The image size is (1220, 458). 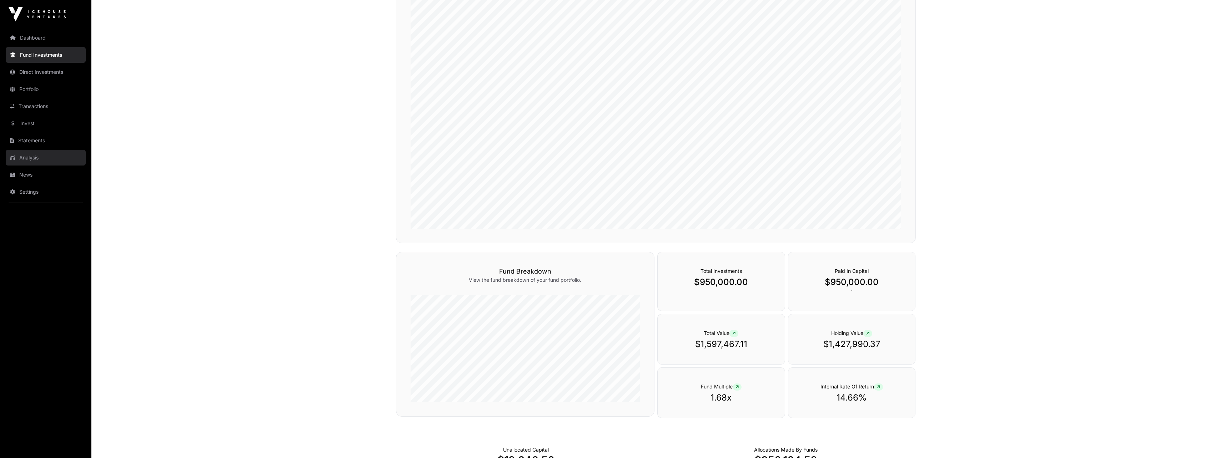 I want to click on span: Holding Value, so click(x=851, y=333).